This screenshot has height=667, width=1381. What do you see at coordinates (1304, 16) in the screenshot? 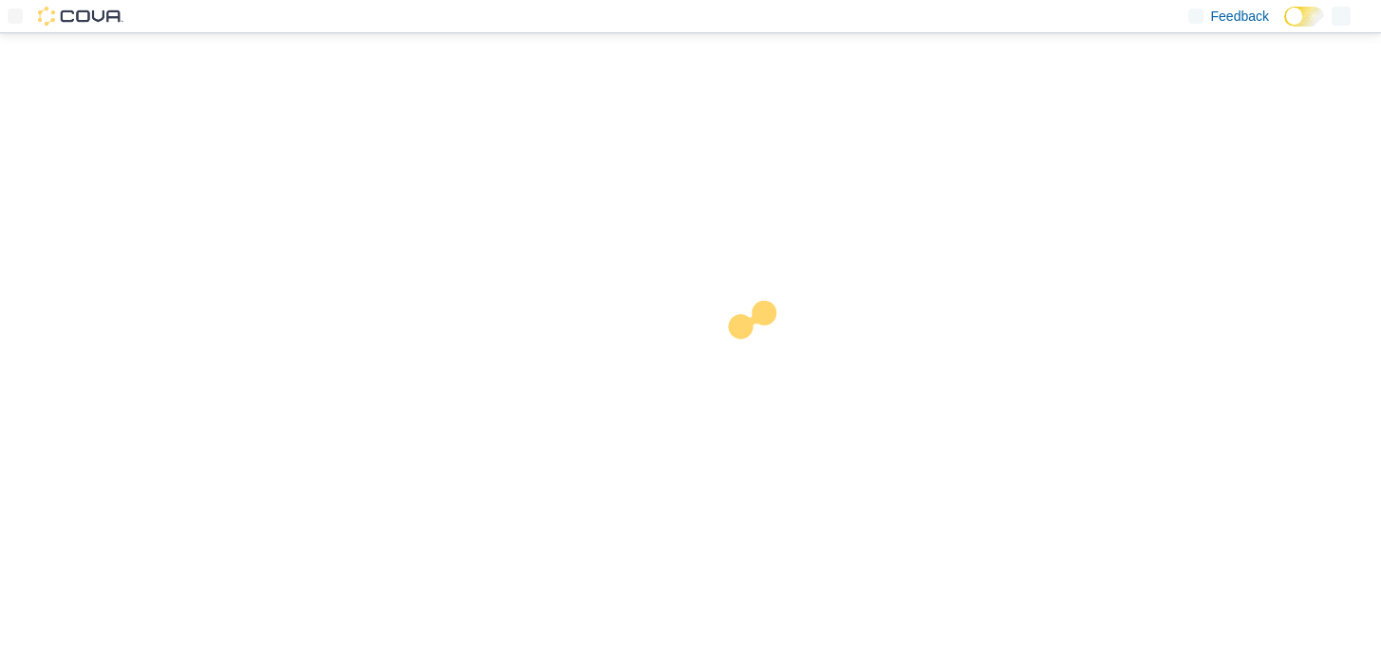
I see `input: Dark Mode` at bounding box center [1304, 16].